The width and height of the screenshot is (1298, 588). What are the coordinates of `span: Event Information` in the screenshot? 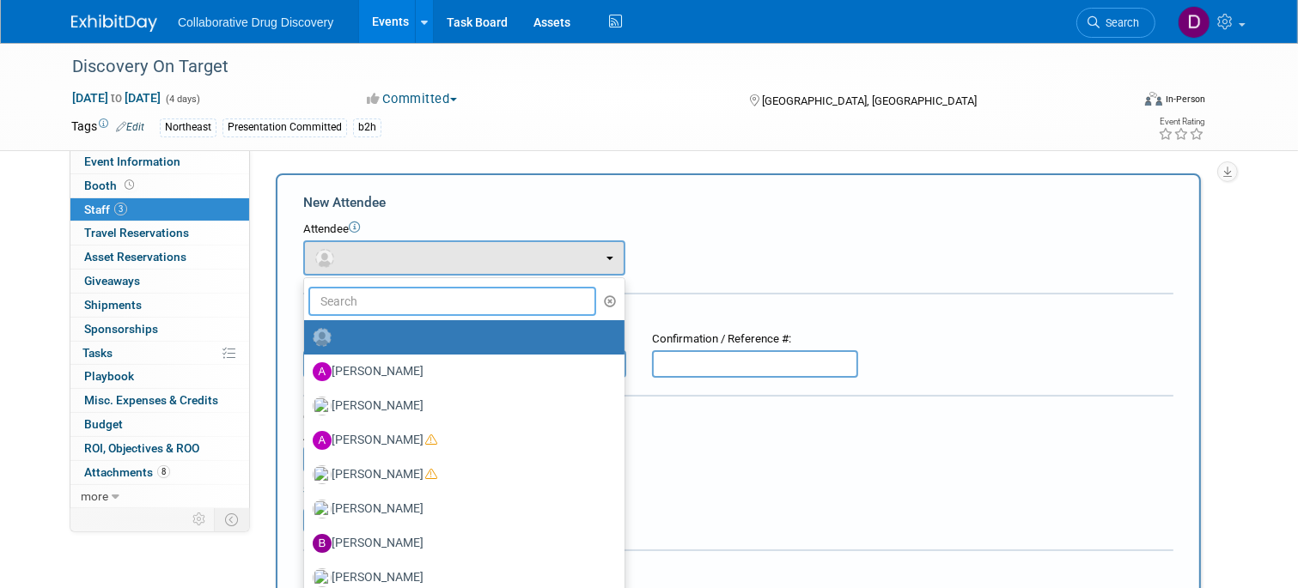 It's located at (132, 161).